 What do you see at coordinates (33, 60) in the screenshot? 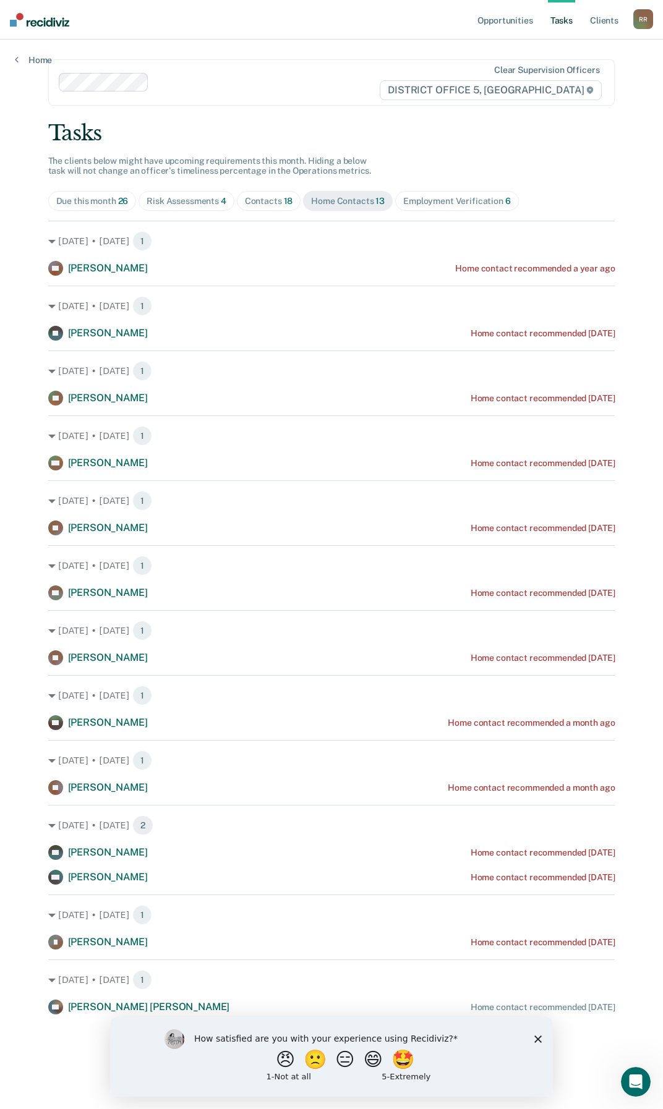
I see `a: Home` at bounding box center [33, 60].